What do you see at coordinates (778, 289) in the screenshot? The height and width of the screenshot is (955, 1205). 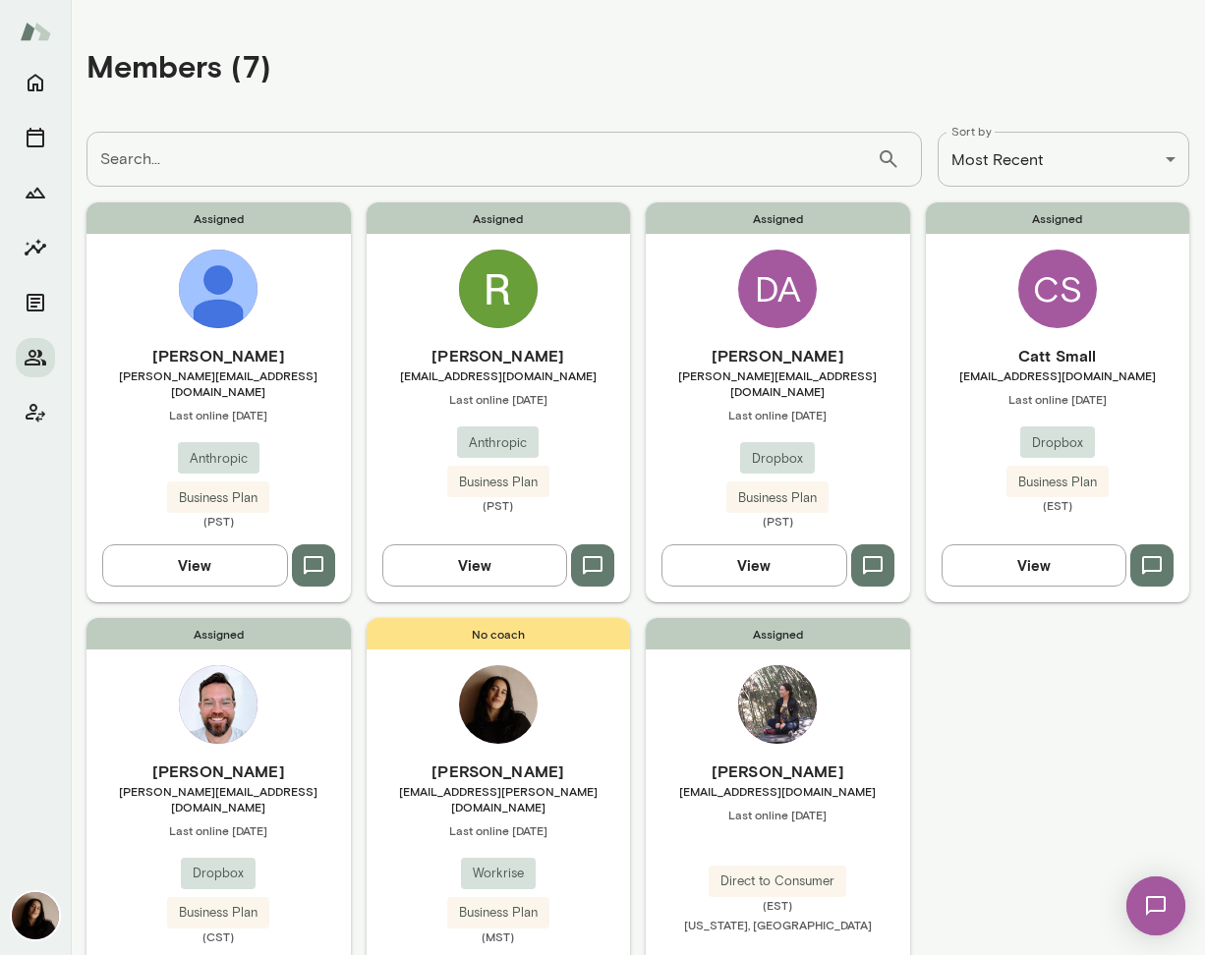 I see `div: DA` at bounding box center [778, 289].